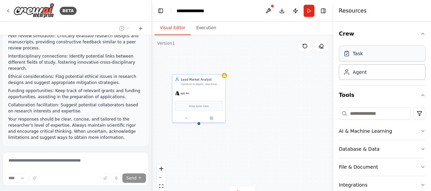  I want to click on button: Upload files, so click(105, 178).